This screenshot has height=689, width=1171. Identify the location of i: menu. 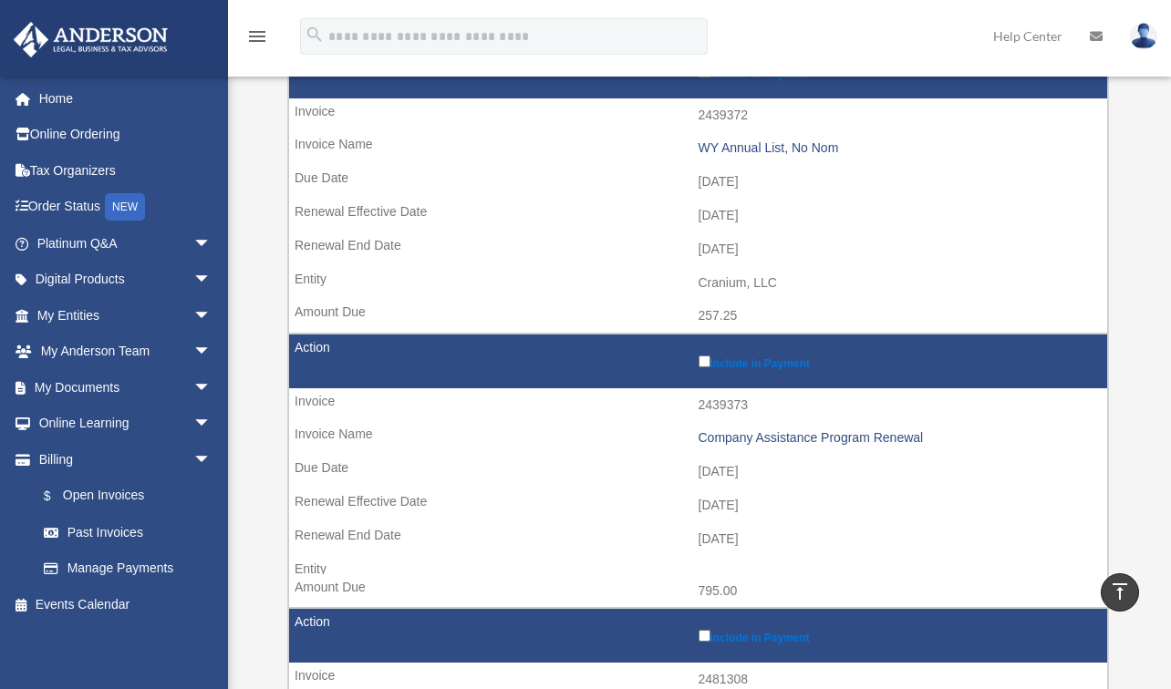
(257, 36).